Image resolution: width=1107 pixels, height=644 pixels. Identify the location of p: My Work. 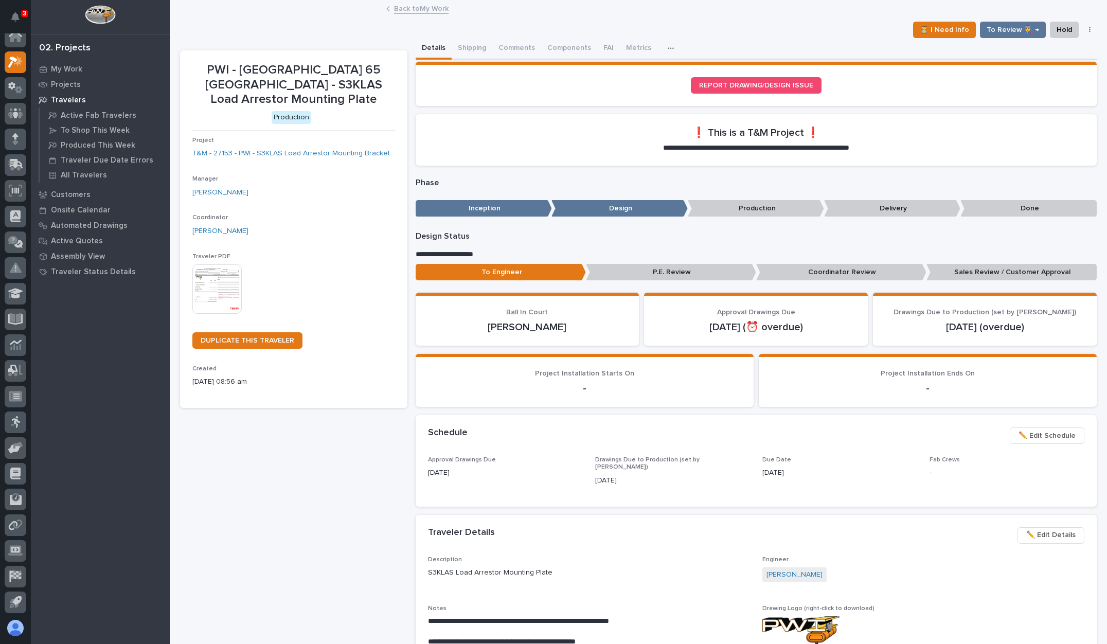
(66, 69).